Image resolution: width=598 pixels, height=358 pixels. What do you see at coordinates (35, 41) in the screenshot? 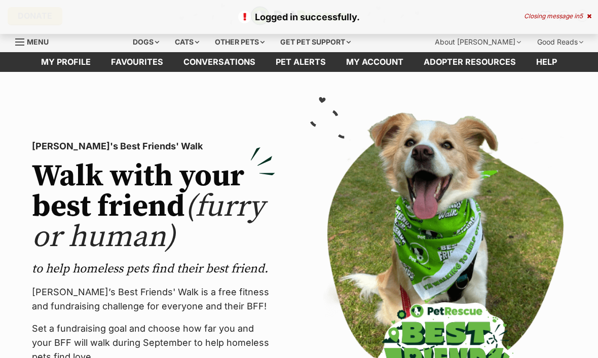
I see `a: Menu` at bounding box center [35, 41].